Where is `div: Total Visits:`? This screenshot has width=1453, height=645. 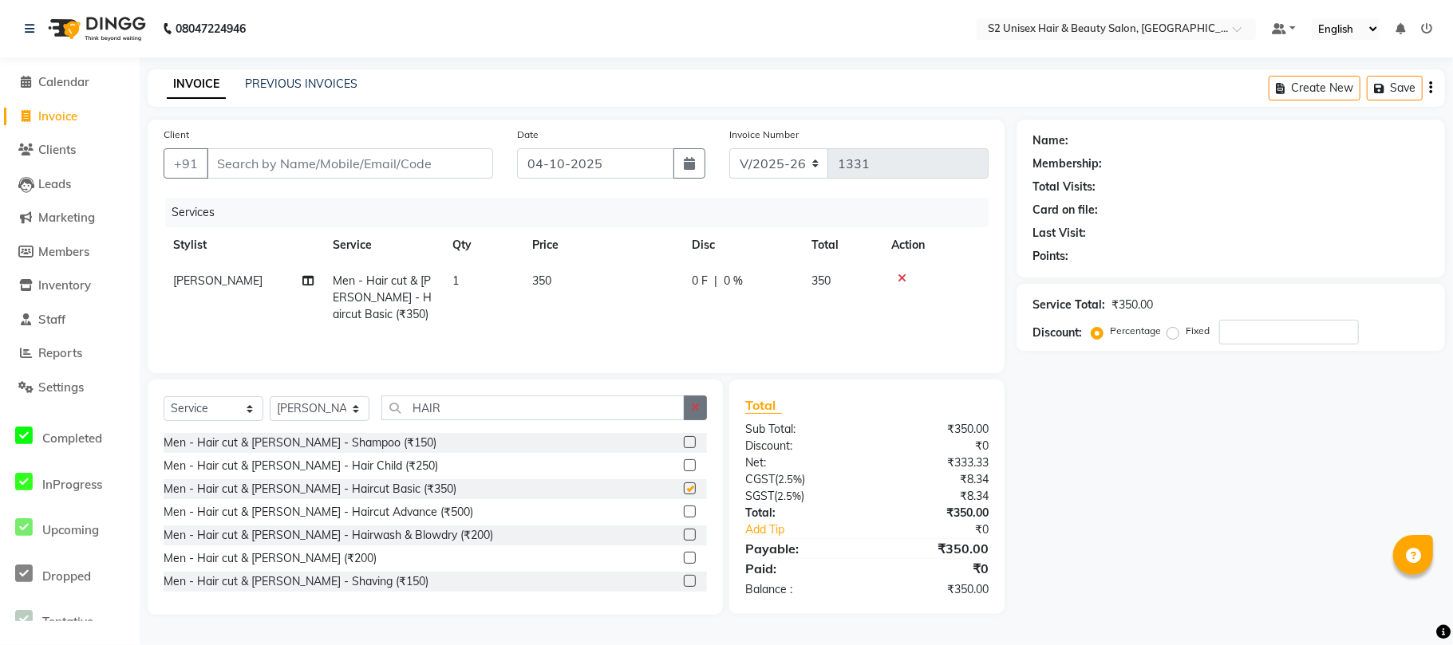 div: Total Visits: is located at coordinates (1064, 187).